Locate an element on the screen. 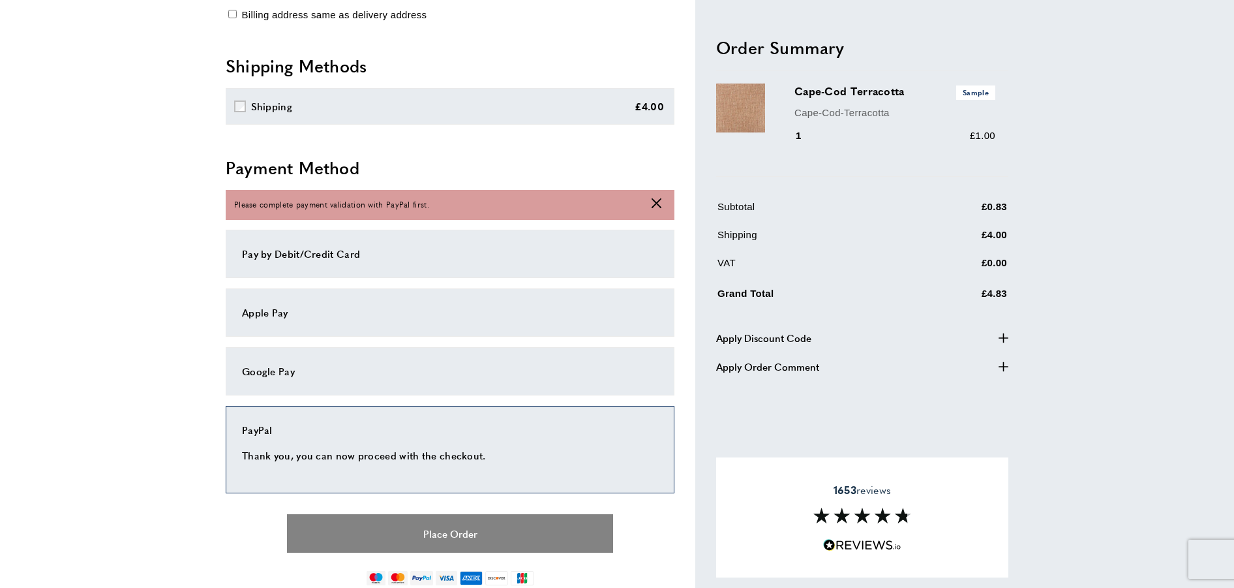  td: £0.00 is located at coordinates (962, 267).